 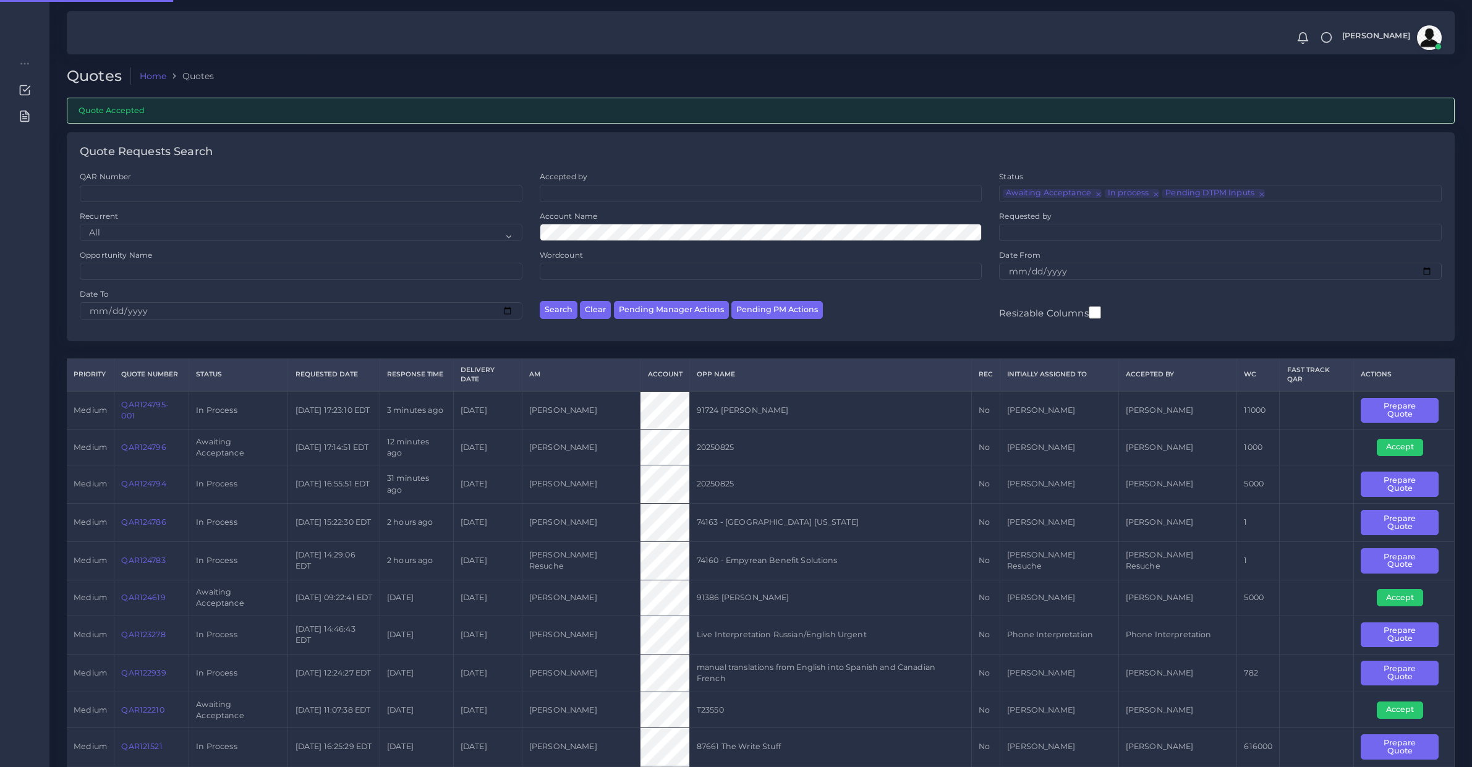 I want to click on button: Search, so click(x=558, y=310).